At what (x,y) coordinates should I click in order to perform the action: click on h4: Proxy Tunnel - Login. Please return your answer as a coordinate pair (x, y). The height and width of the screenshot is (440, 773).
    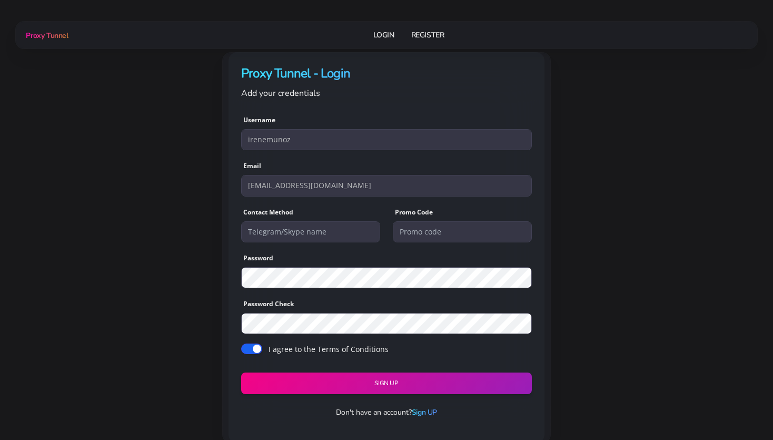
    Looking at the image, I should click on (387, 73).